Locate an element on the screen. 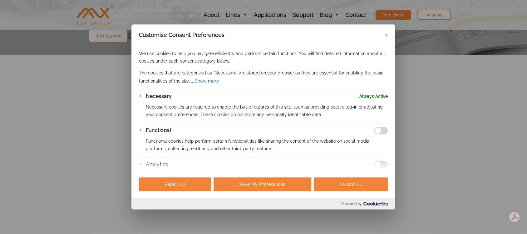 The height and width of the screenshot is (234, 527). span: Customise Consent Preferences is located at coordinates (182, 35).